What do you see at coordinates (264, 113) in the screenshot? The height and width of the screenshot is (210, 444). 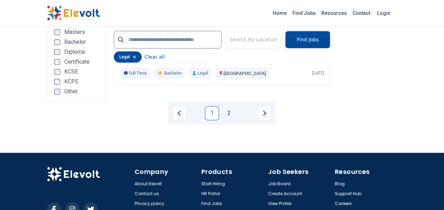 I see `a: Next page` at bounding box center [264, 113].